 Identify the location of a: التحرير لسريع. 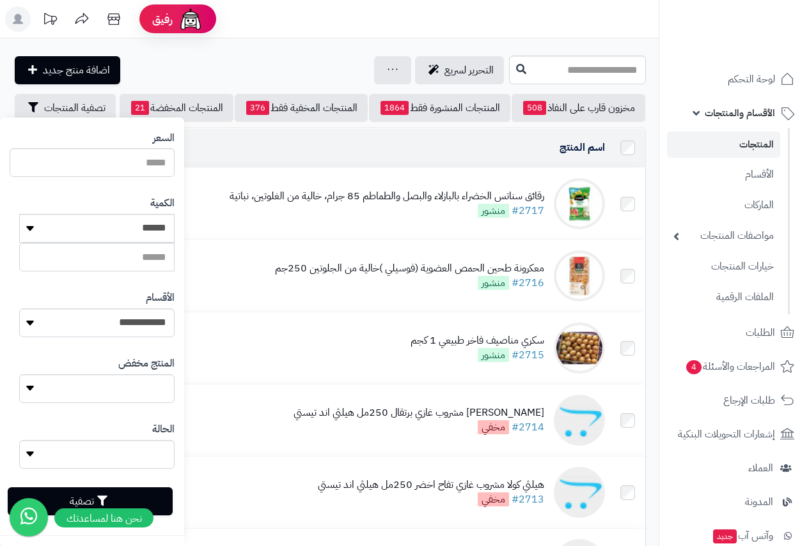
(459, 70).